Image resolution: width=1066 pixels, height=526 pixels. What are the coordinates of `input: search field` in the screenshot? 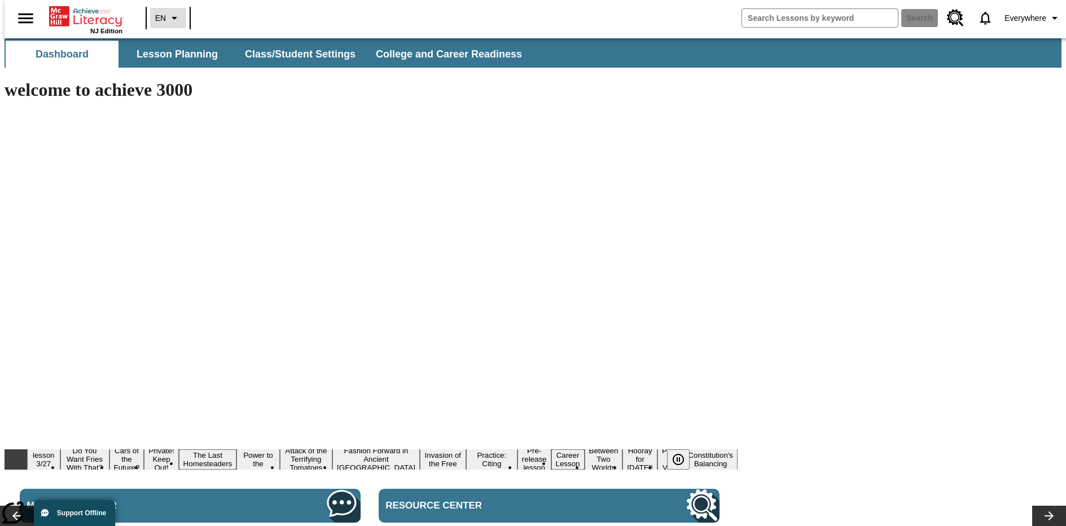 It's located at (820, 18).